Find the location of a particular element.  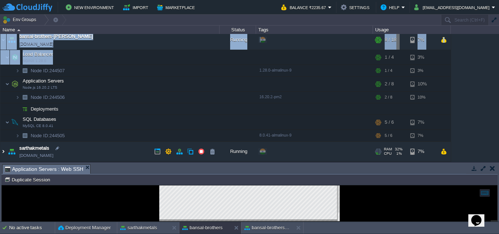

span: Application Servers : Web SSH is located at coordinates (44, 169).